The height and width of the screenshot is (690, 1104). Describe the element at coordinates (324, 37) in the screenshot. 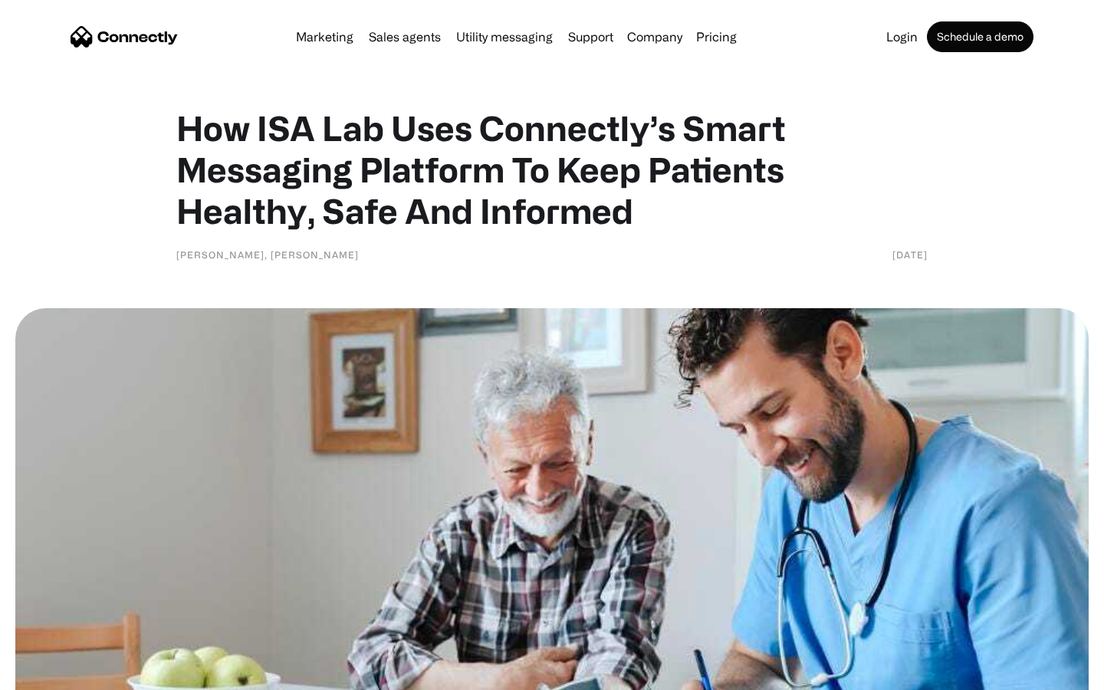

I see `a: Marketing` at that location.